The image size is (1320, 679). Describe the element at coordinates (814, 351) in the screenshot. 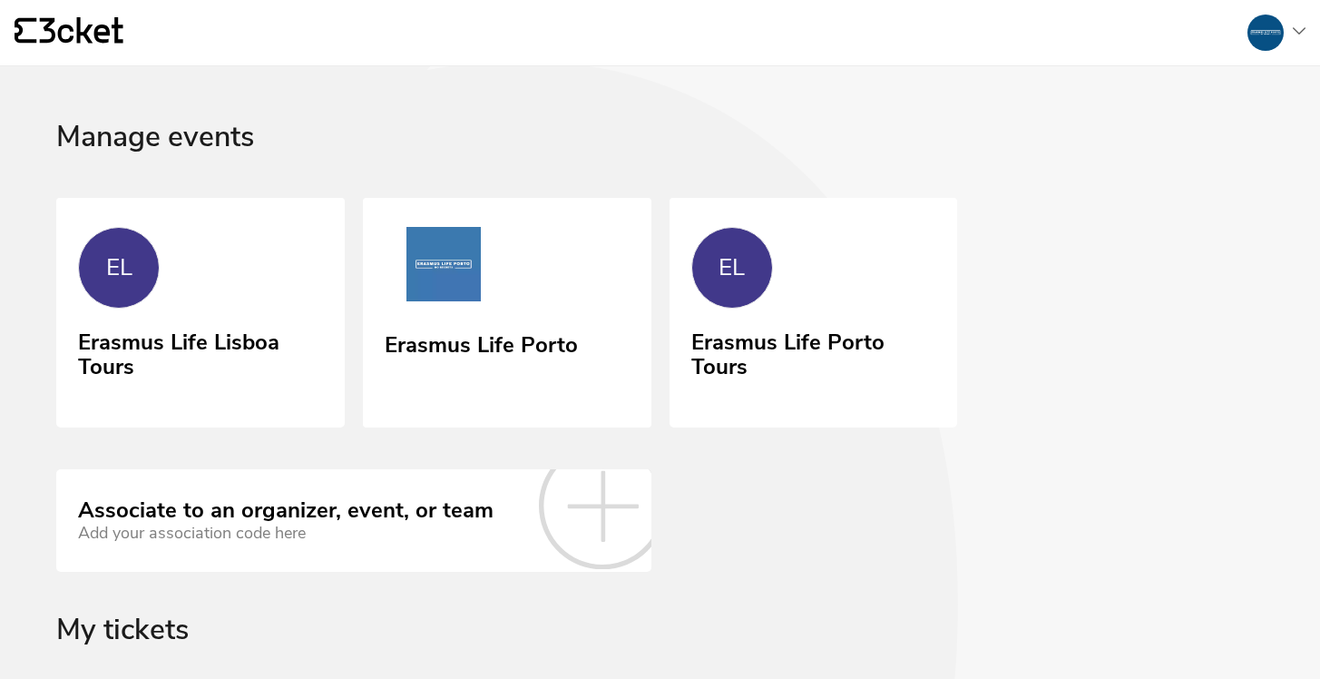

I see `div: Erasmus Life Porto Tours` at that location.